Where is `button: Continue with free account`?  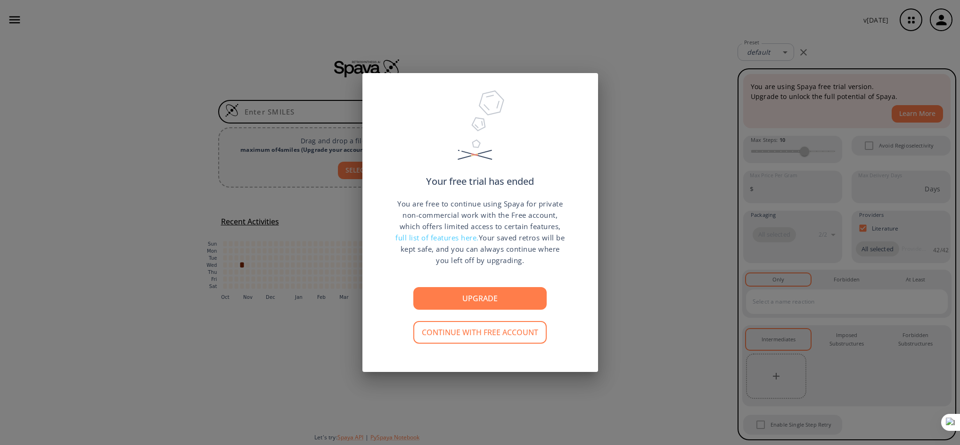 button: Continue with free account is located at coordinates (480, 332).